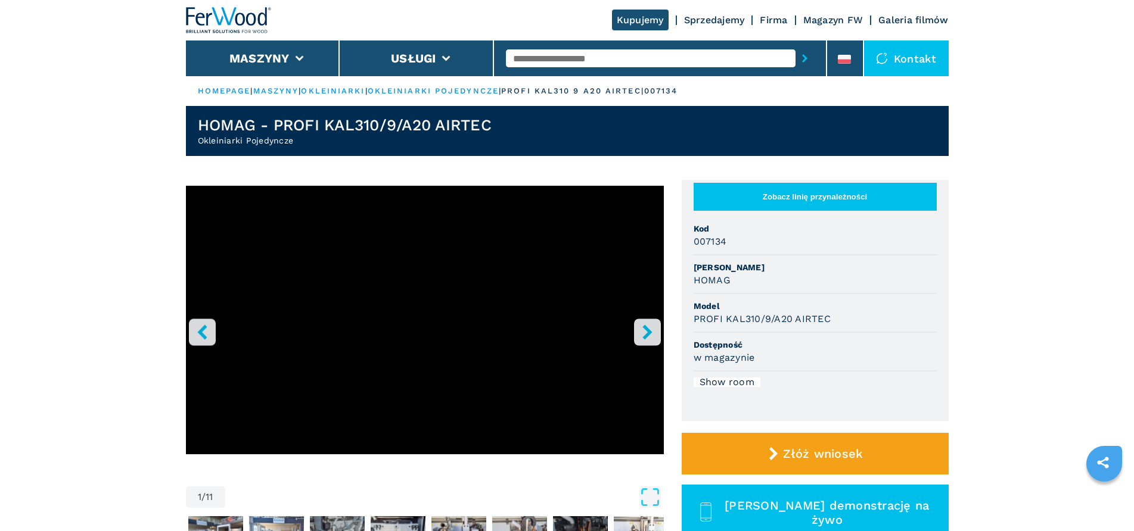 The image size is (1134, 531). Describe the element at coordinates (710, 241) in the screenshot. I see `h3: 007134` at that location.